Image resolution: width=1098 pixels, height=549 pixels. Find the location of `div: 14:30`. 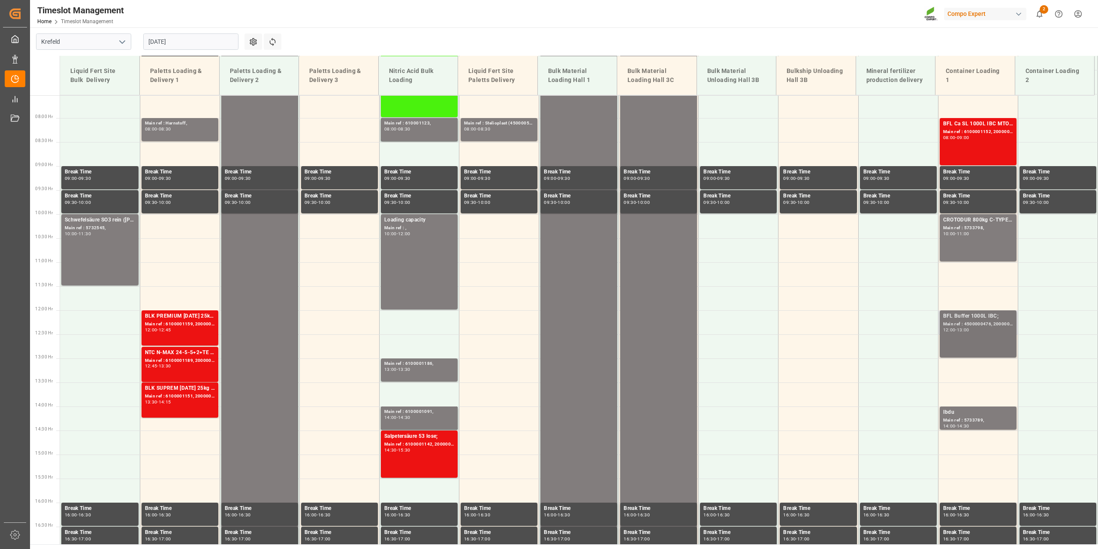

div: 14:30 is located at coordinates (390, 450).